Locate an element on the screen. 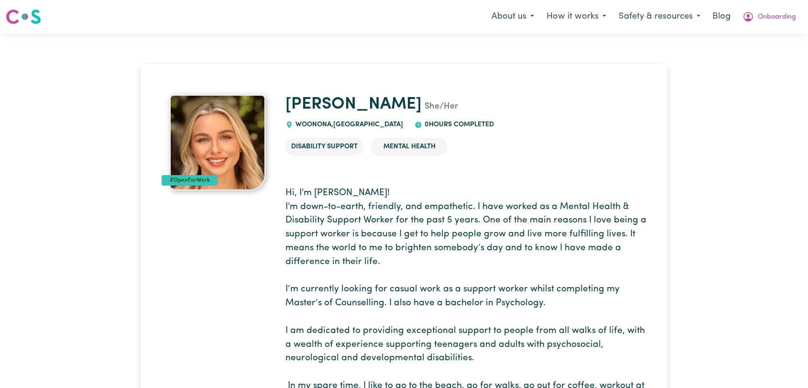  span: 0 hours completed is located at coordinates (458, 124).